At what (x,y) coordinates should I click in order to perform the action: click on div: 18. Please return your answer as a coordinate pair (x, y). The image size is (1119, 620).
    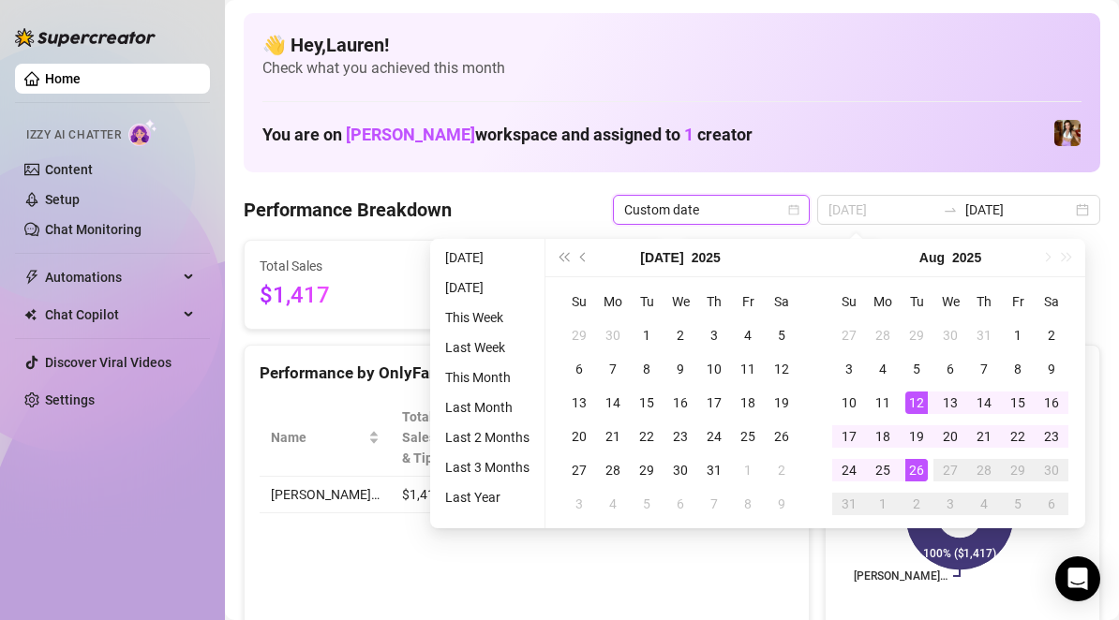
    Looking at the image, I should click on (748, 403).